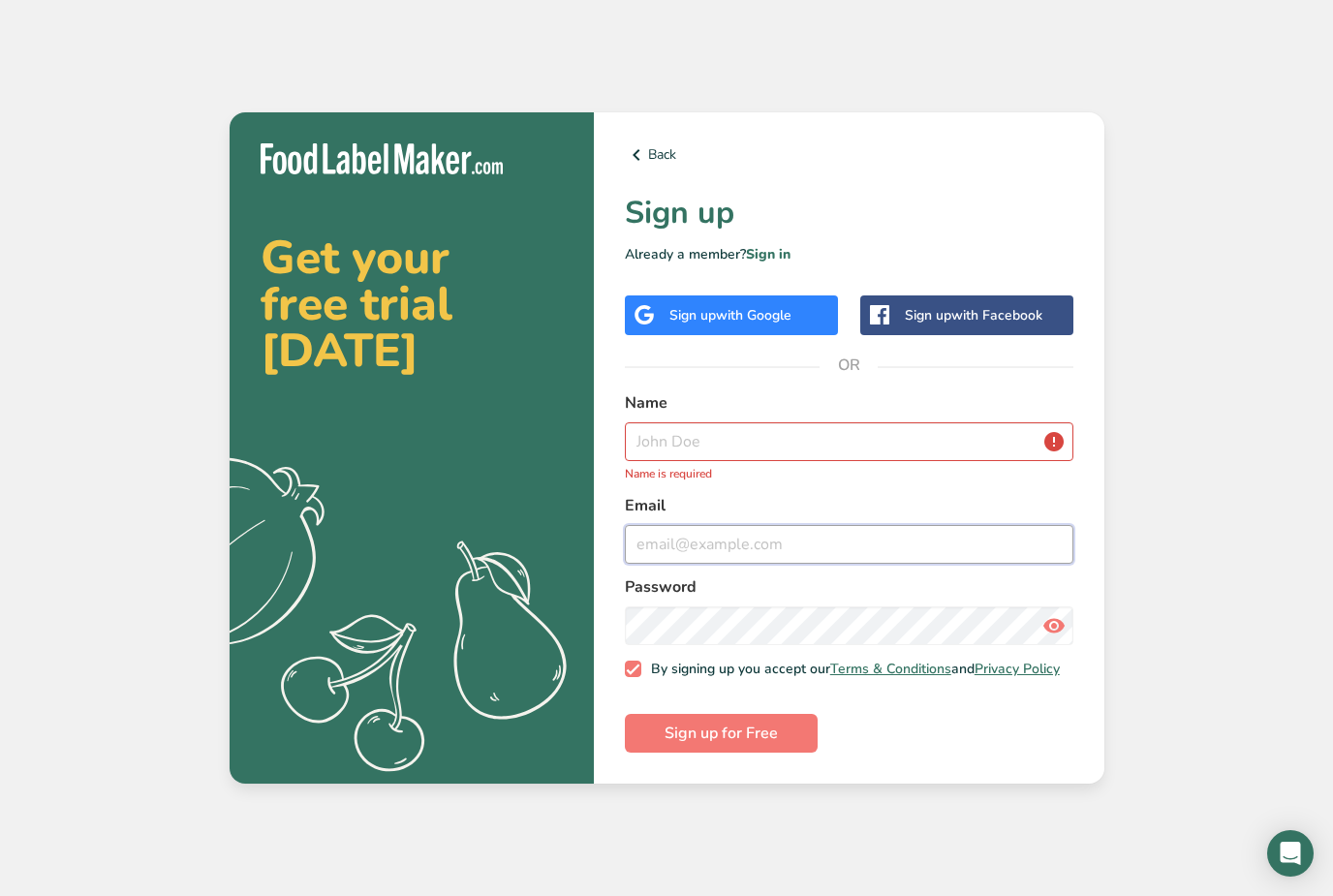  What do you see at coordinates (848, 442) in the screenshot?
I see `input: John Doe` at bounding box center [848, 442].